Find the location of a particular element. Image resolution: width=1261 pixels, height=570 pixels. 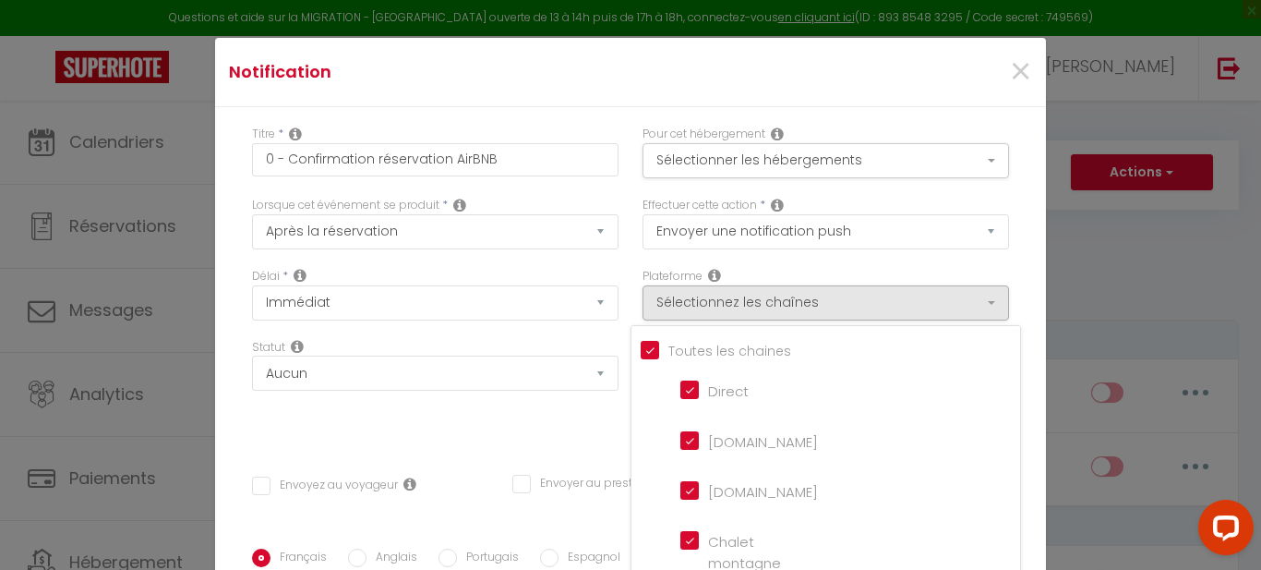

i: Action Type is located at coordinates (777, 205).